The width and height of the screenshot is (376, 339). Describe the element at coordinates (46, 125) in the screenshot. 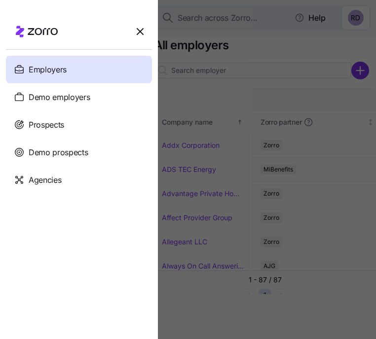

I see `span: Prospects` at that location.